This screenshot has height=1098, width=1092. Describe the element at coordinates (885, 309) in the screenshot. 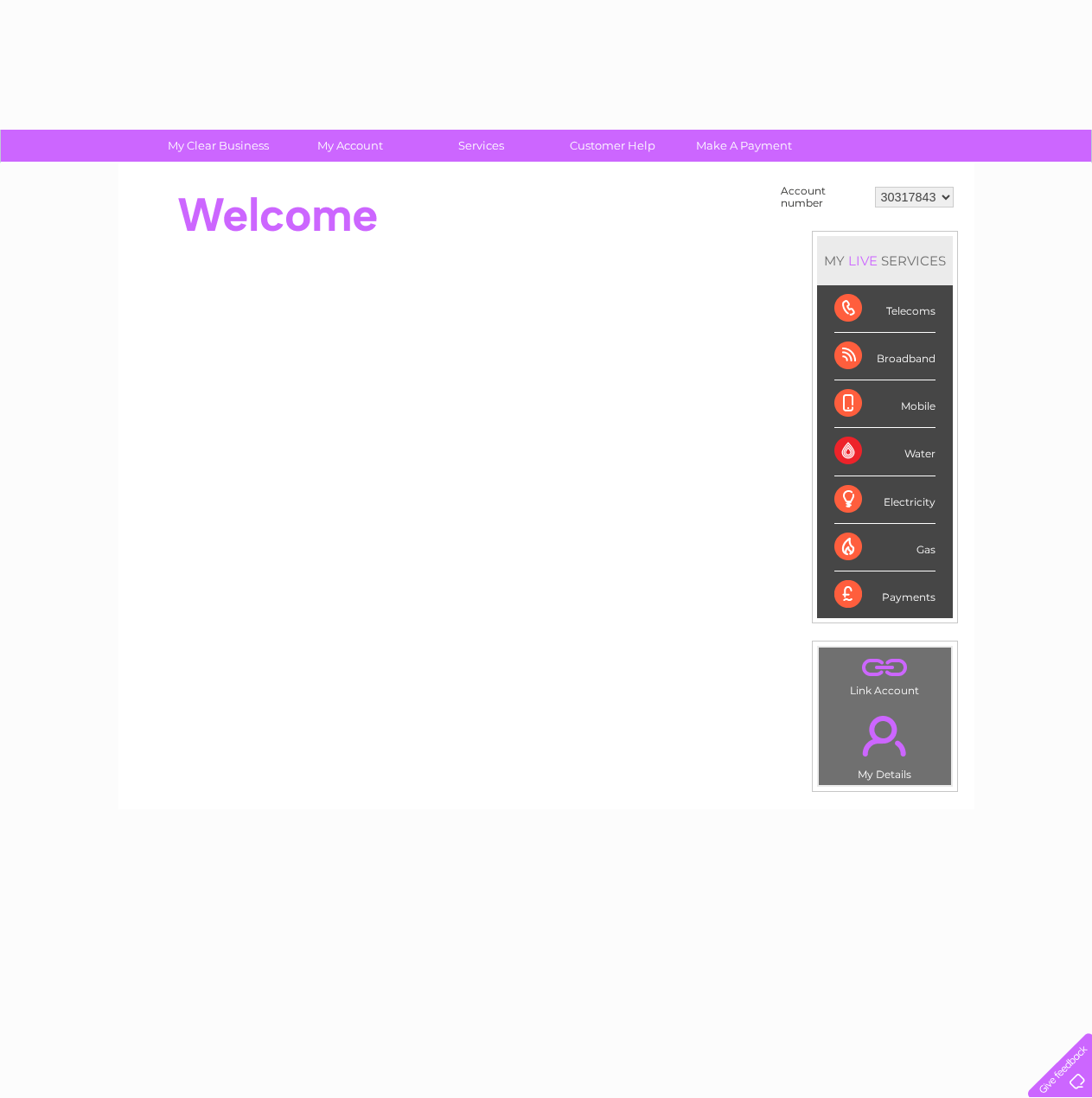

I see `div: Telecoms` at that location.